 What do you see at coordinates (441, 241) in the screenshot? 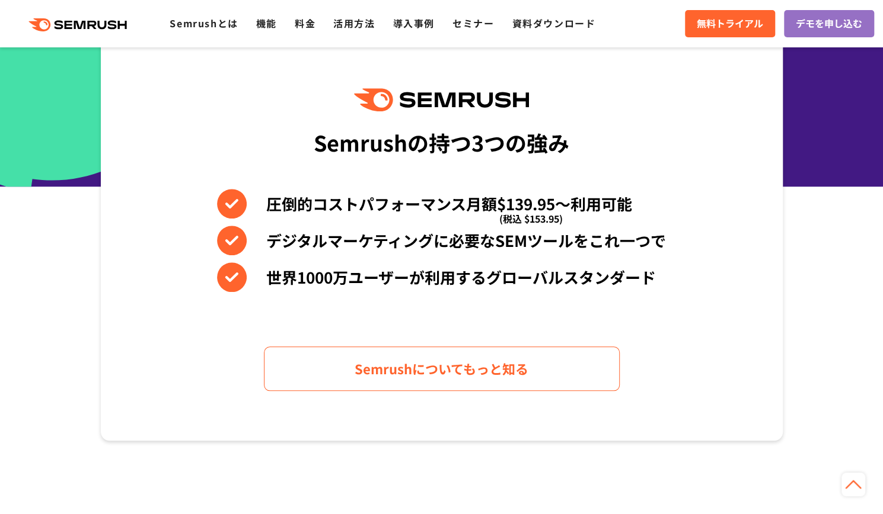
I see `li: デジタルマーケティングに必要なSEMツールをこれ一つで` at bounding box center [441, 241].